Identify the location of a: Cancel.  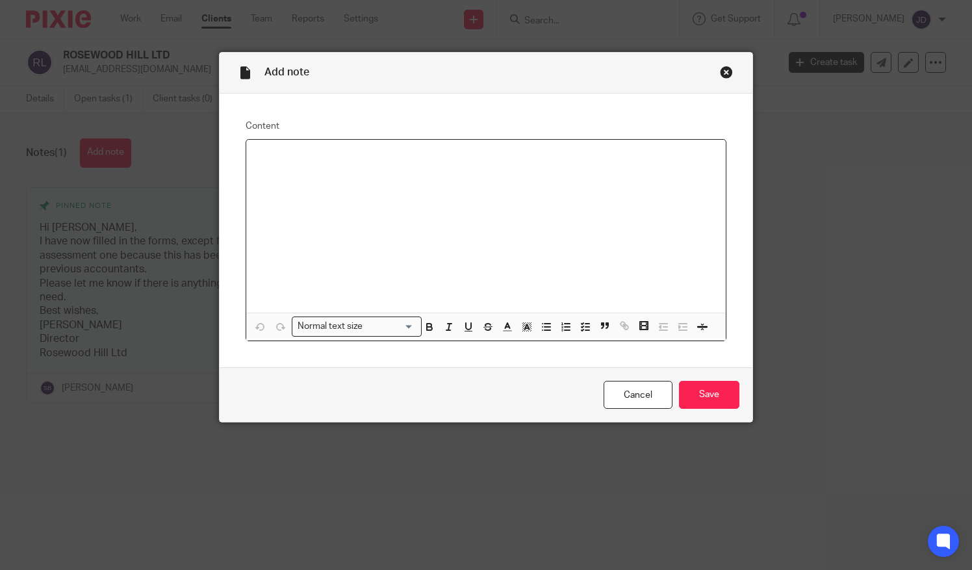
(638, 394).